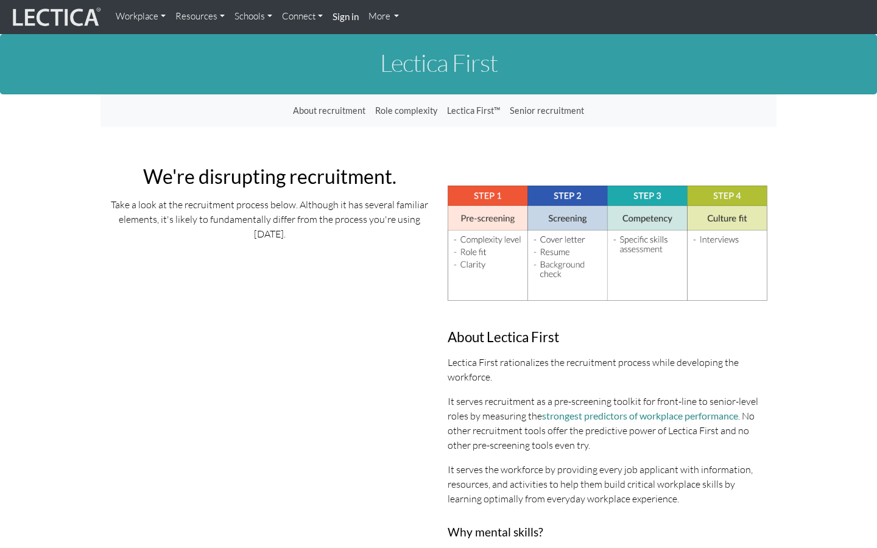 The height and width of the screenshot is (548, 877). I want to click on a: About recruitment, so click(329, 111).